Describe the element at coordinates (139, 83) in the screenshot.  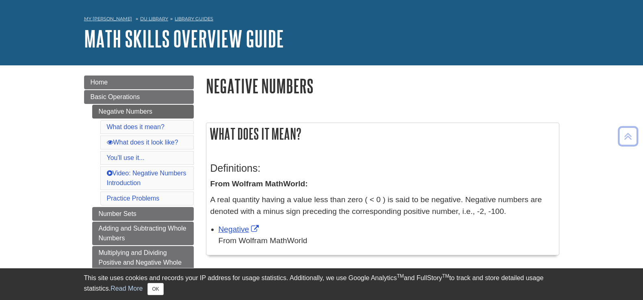
I see `a: Home` at that location.